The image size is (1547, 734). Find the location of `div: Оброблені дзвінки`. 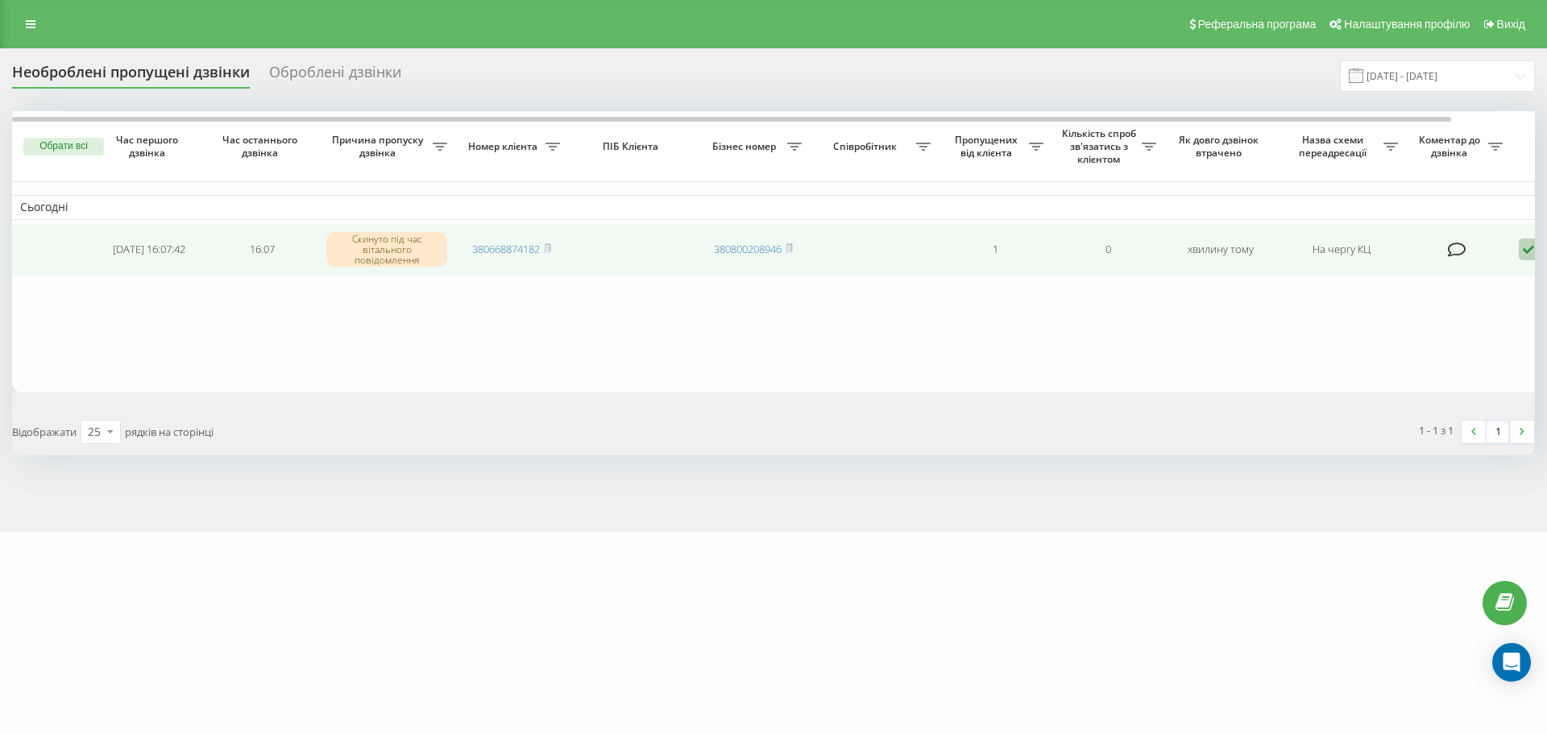

div: Оброблені дзвінки is located at coordinates (335, 76).